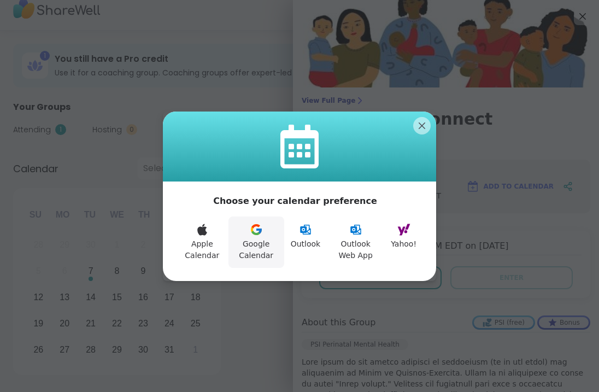 The height and width of the screenshot is (392, 599). Describe the element at coordinates (306, 242) in the screenshot. I see `button: Outlook` at that location.